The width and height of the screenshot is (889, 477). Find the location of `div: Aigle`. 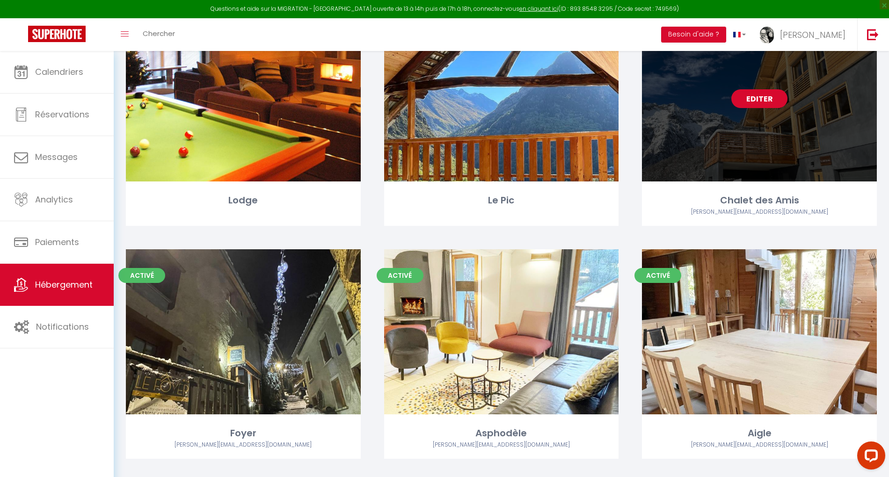

div: Aigle is located at coordinates (759, 433).